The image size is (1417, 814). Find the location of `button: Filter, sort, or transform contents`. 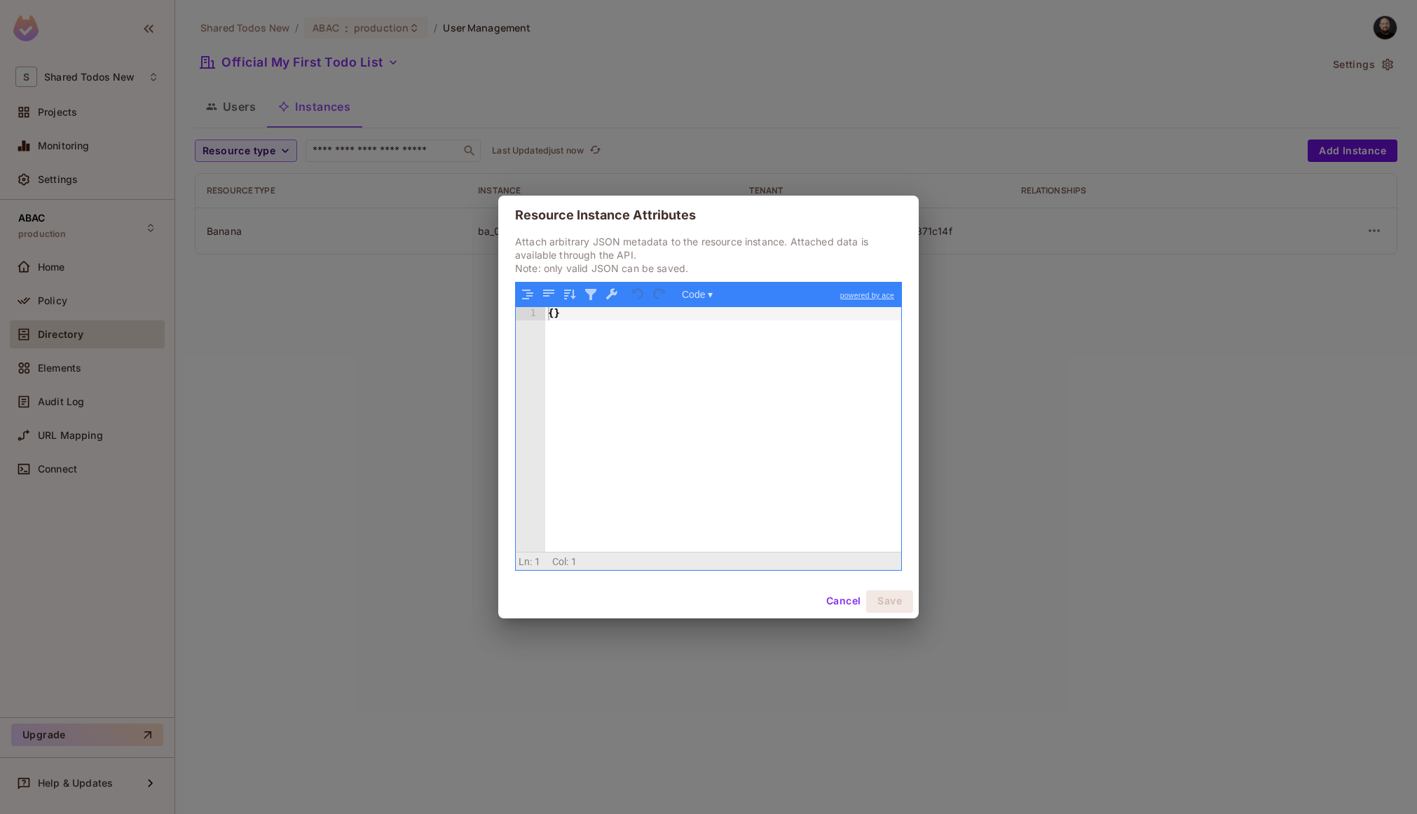

button: Filter, sort, or transform contents is located at coordinates (591, 294).